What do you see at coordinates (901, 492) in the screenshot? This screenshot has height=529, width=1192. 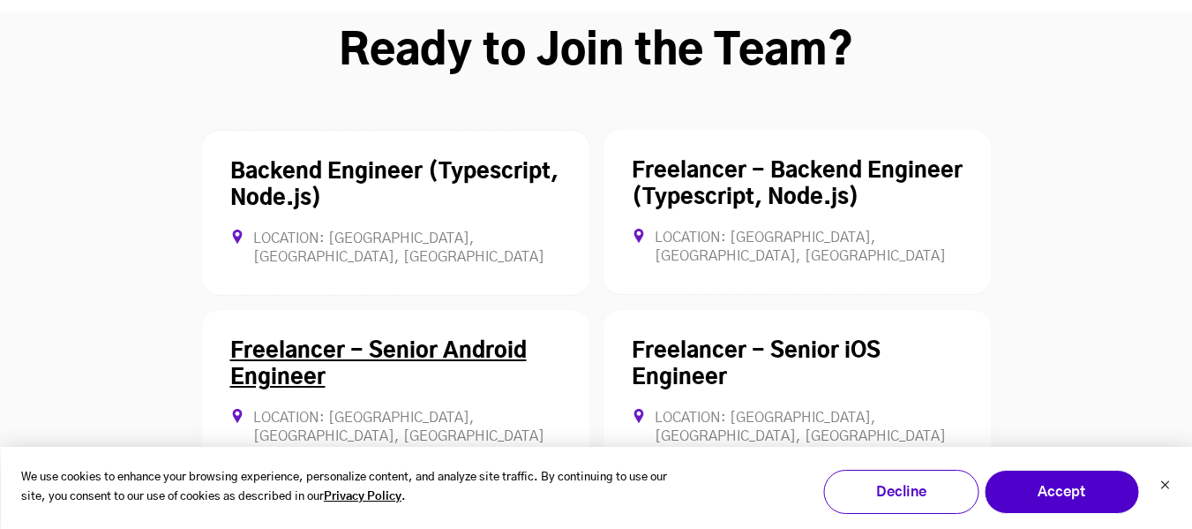 I see `button: Decline` at bounding box center [901, 492].